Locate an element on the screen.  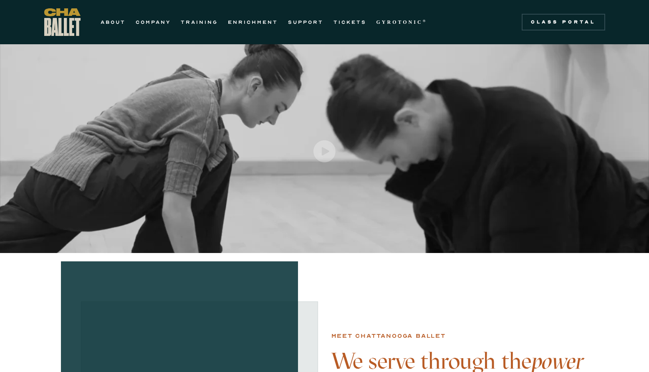
div: Meet chattanooga ballet is located at coordinates (388, 336).